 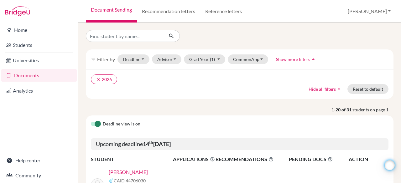 What do you see at coordinates (318, 159) in the screenshot?
I see `span: PENDING DOCS` at bounding box center [318, 159].